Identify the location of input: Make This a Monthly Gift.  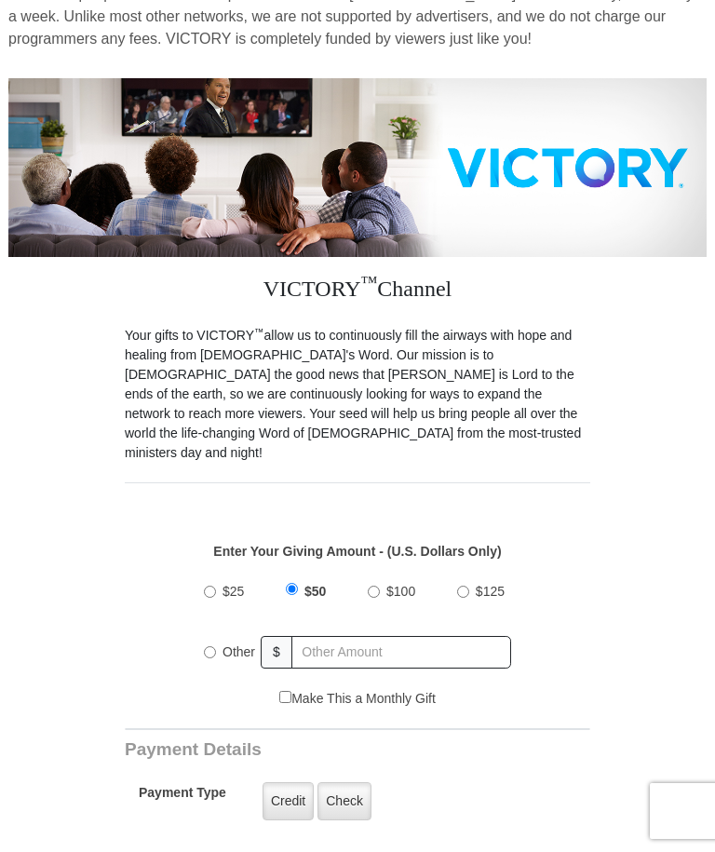
(285, 697).